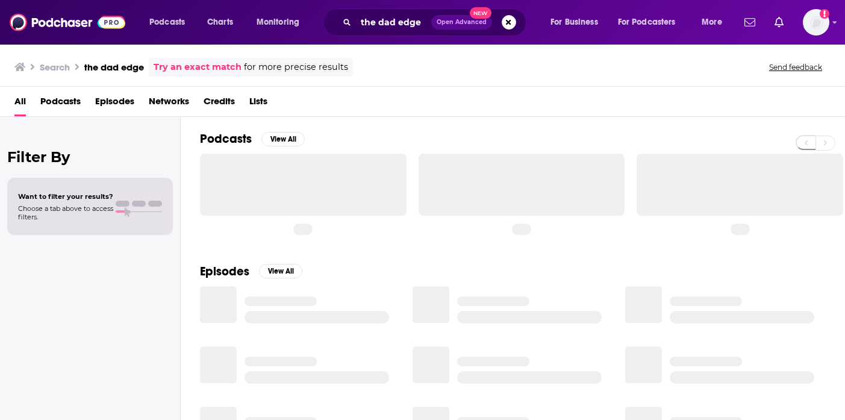 Image resolution: width=845 pixels, height=420 pixels. Describe the element at coordinates (574, 22) in the screenshot. I see `span: For Business` at that location.